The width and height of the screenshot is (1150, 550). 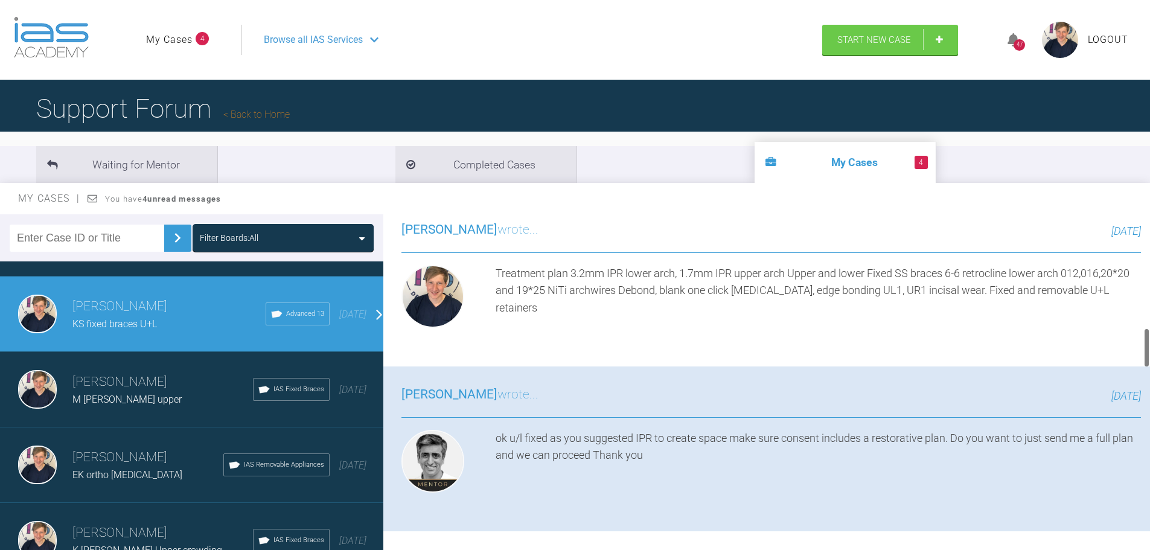 I want to click on img: logo-light.3e3ef733.png, so click(x=51, y=37).